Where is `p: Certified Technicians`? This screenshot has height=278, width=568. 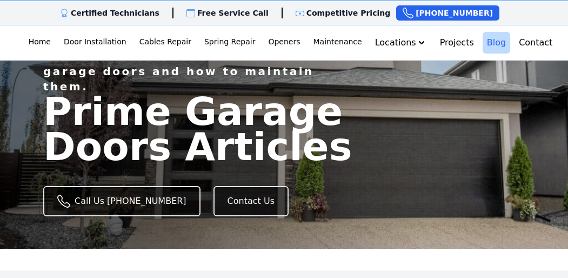 p: Certified Technicians is located at coordinates (115, 13).